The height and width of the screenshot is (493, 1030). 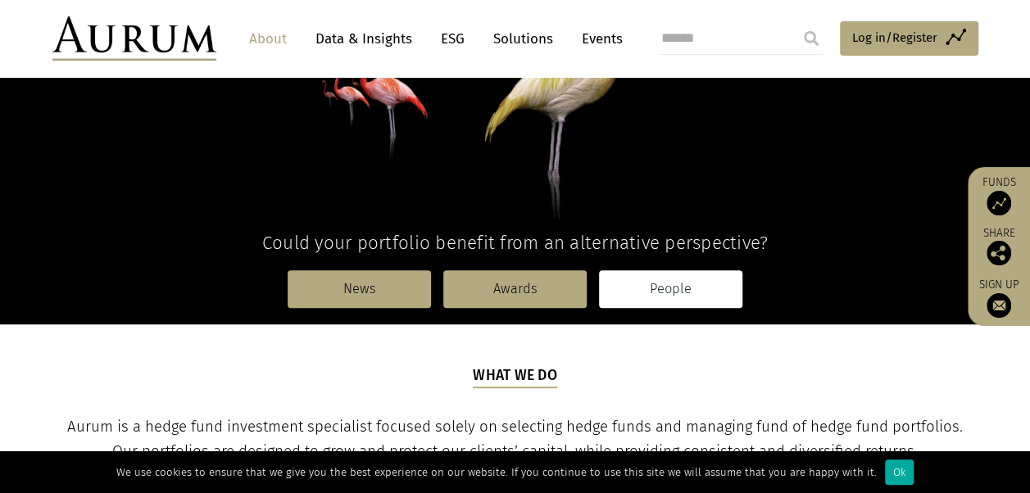 I want to click on div: Ok, so click(x=899, y=472).